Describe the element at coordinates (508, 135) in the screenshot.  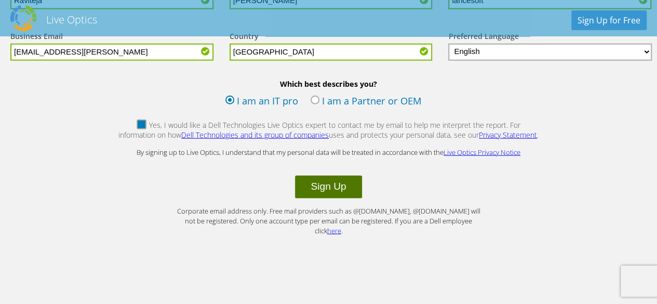
I see `a: Privacy Statement` at that location.